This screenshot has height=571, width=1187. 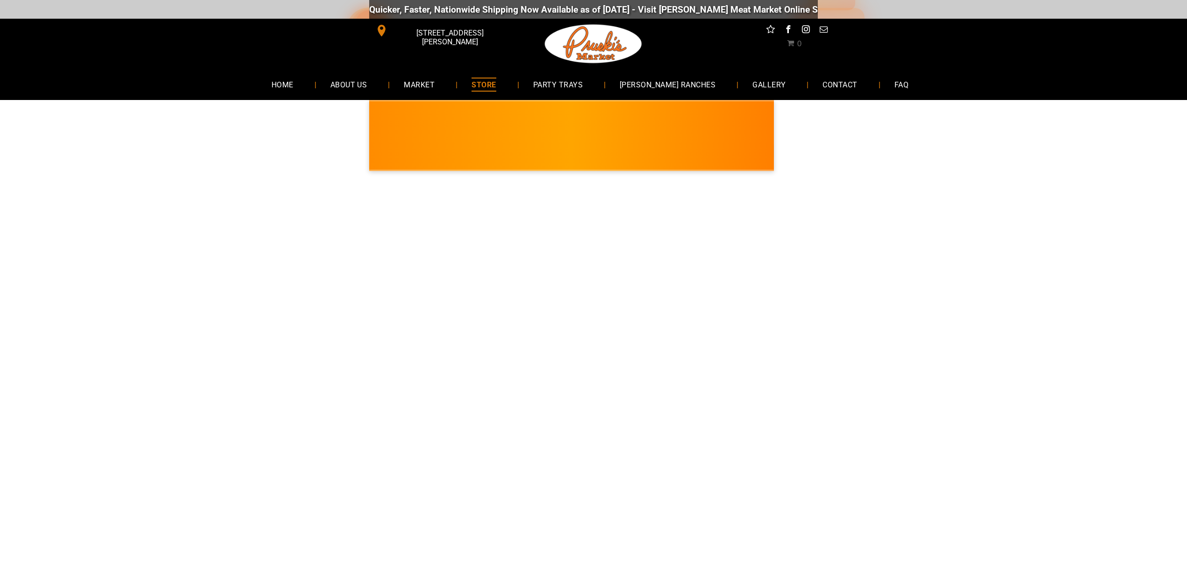 I want to click on a: CONTACT, so click(x=840, y=84).